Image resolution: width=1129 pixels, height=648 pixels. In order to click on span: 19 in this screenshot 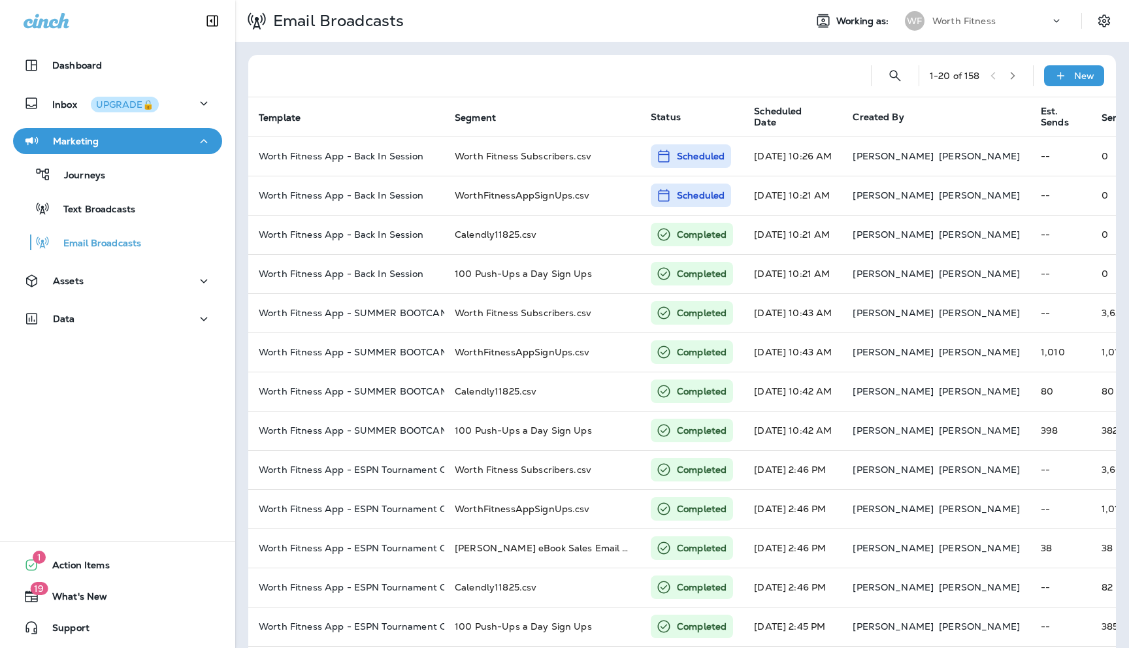, I will do `click(39, 589)`.